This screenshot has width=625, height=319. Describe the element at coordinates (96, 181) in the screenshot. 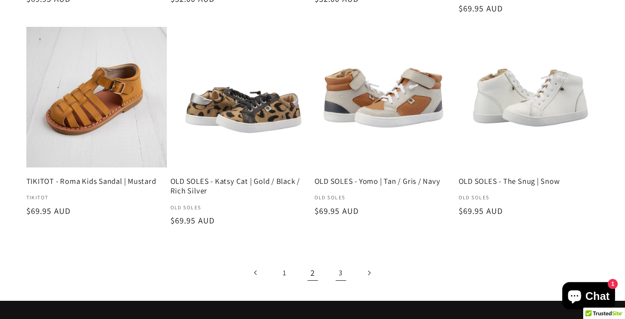

I see `a: TIKITOT - Roma Kids Sandal | Mustard` at that location.